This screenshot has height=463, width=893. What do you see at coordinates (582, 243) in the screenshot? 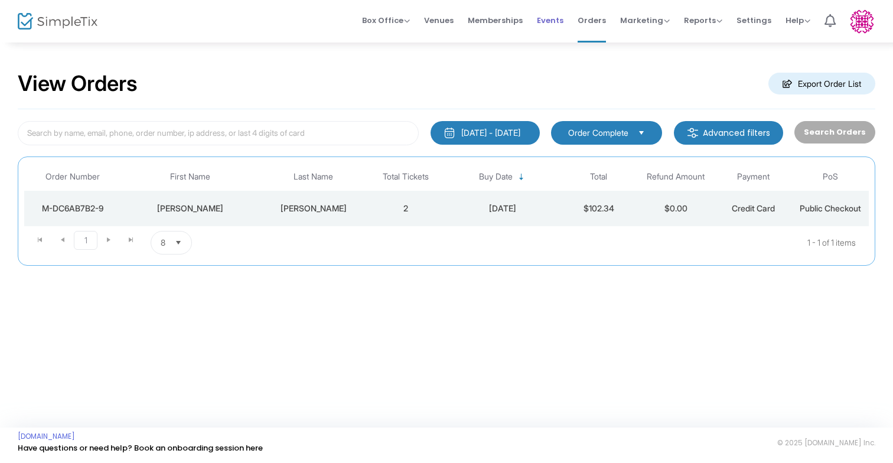
I see `kendo-pager-info: 1 - 1 of 1 items` at bounding box center [582, 243].